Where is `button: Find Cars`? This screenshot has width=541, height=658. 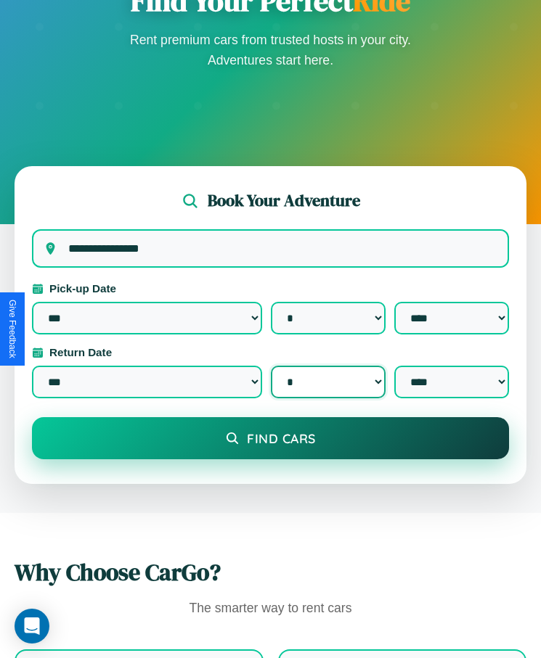
button: Find Cars is located at coordinates (270, 438).